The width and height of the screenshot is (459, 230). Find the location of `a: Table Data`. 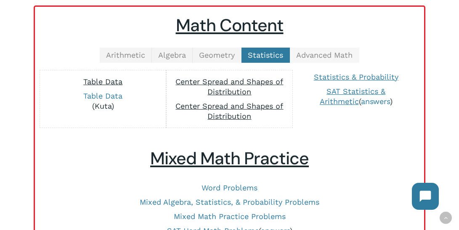

a: Table Data is located at coordinates (103, 95).